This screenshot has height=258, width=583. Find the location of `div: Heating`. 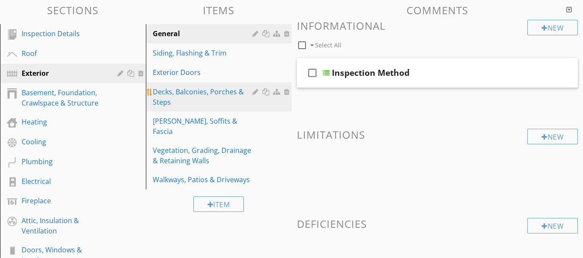

div: Heating is located at coordinates (63, 122).